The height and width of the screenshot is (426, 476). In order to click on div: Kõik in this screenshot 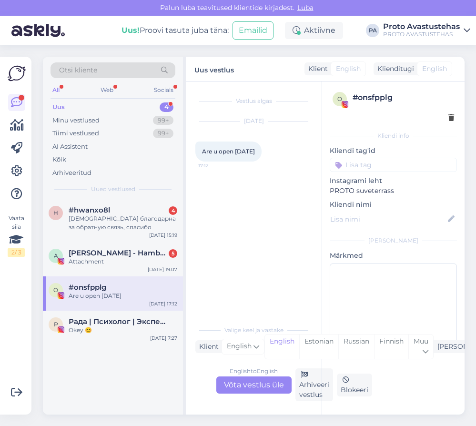, I will do `click(59, 160)`.